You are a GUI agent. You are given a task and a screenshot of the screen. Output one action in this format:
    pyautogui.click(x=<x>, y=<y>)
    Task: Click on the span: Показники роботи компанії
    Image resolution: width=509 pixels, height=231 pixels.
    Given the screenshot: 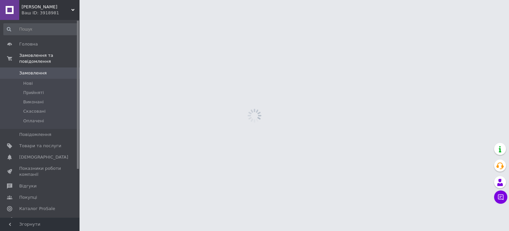 What is the action you would take?
    pyautogui.click(x=40, y=171)
    